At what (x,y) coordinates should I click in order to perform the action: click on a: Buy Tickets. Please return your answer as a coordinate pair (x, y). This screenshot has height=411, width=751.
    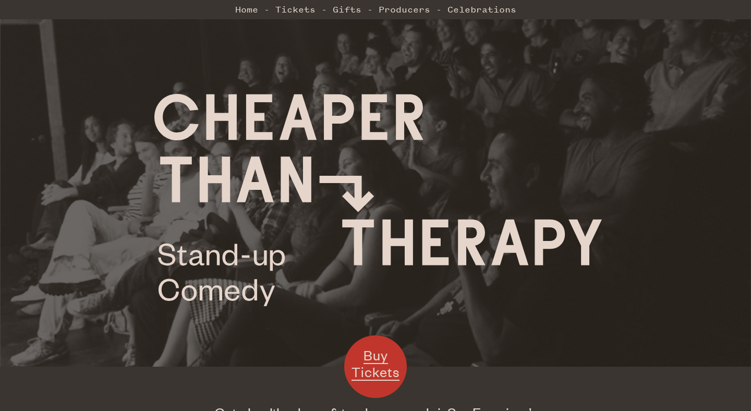
    Looking at the image, I should click on (375, 366).